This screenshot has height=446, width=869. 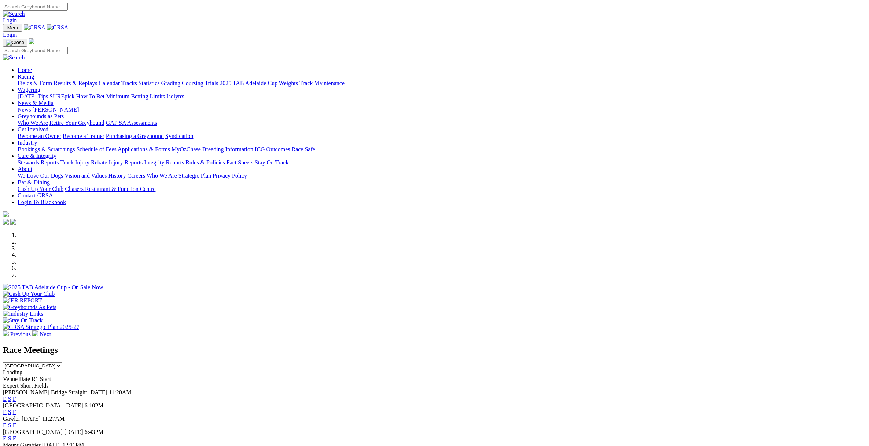 What do you see at coordinates (41, 116) in the screenshot?
I see `a: Greyhounds as Pets` at bounding box center [41, 116].